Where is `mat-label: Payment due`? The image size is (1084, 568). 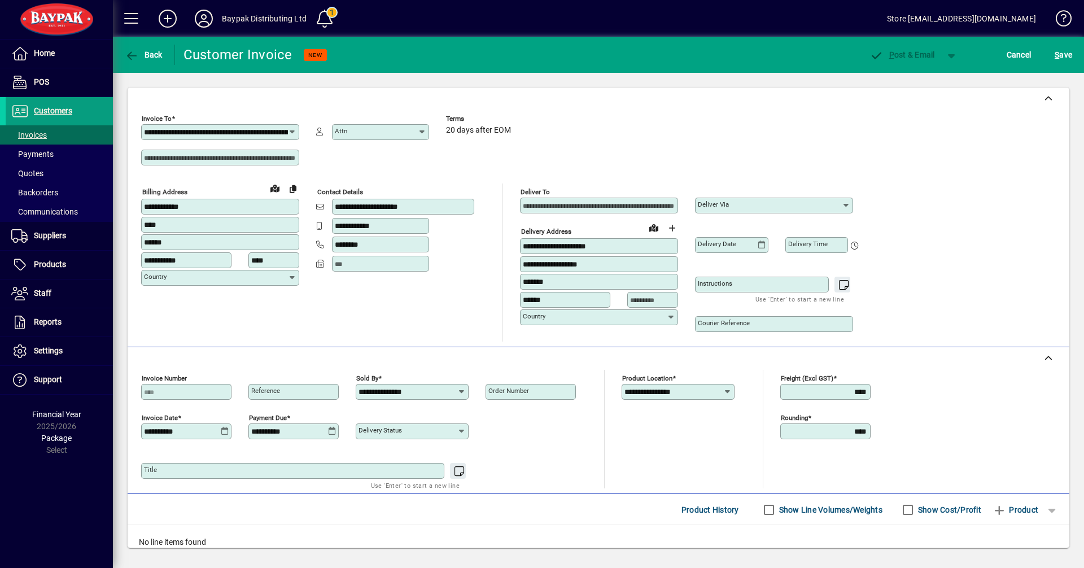 mat-label: Payment due is located at coordinates (268, 418).